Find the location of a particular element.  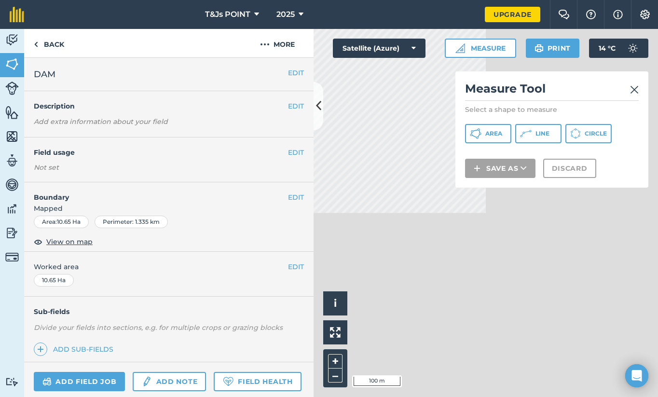

span: i is located at coordinates (335, 303).